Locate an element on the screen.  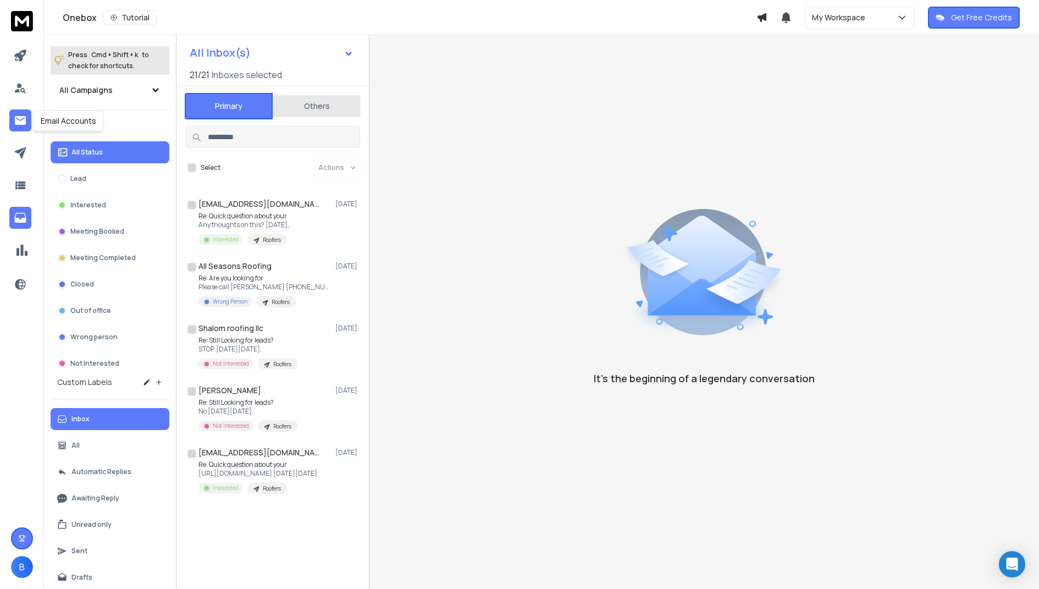
button: Closed is located at coordinates (110, 284).